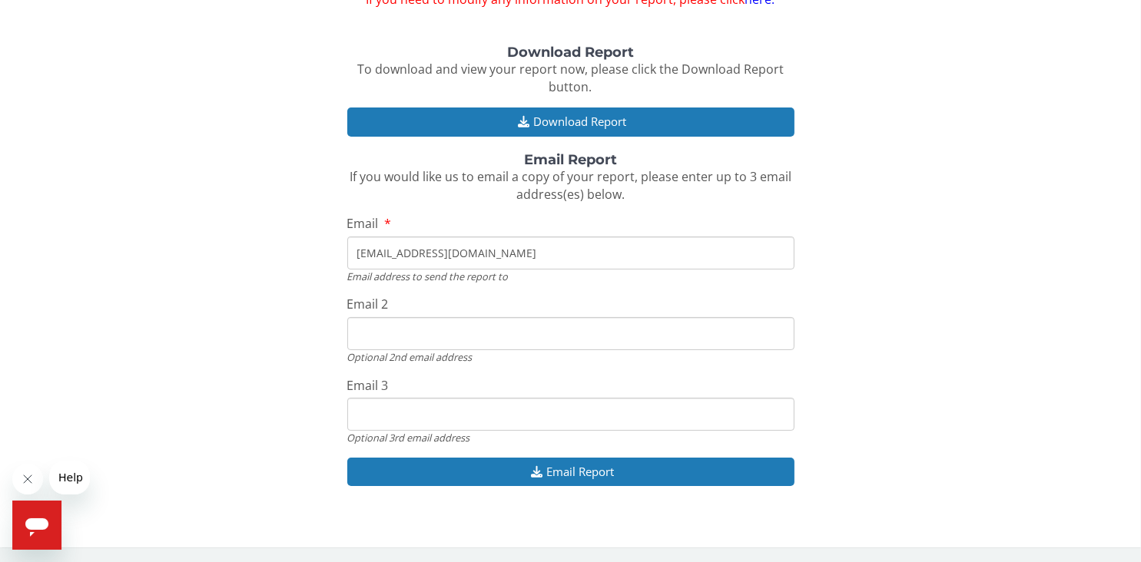 The image size is (1141, 562). I want to click on span: Email 2, so click(368, 304).